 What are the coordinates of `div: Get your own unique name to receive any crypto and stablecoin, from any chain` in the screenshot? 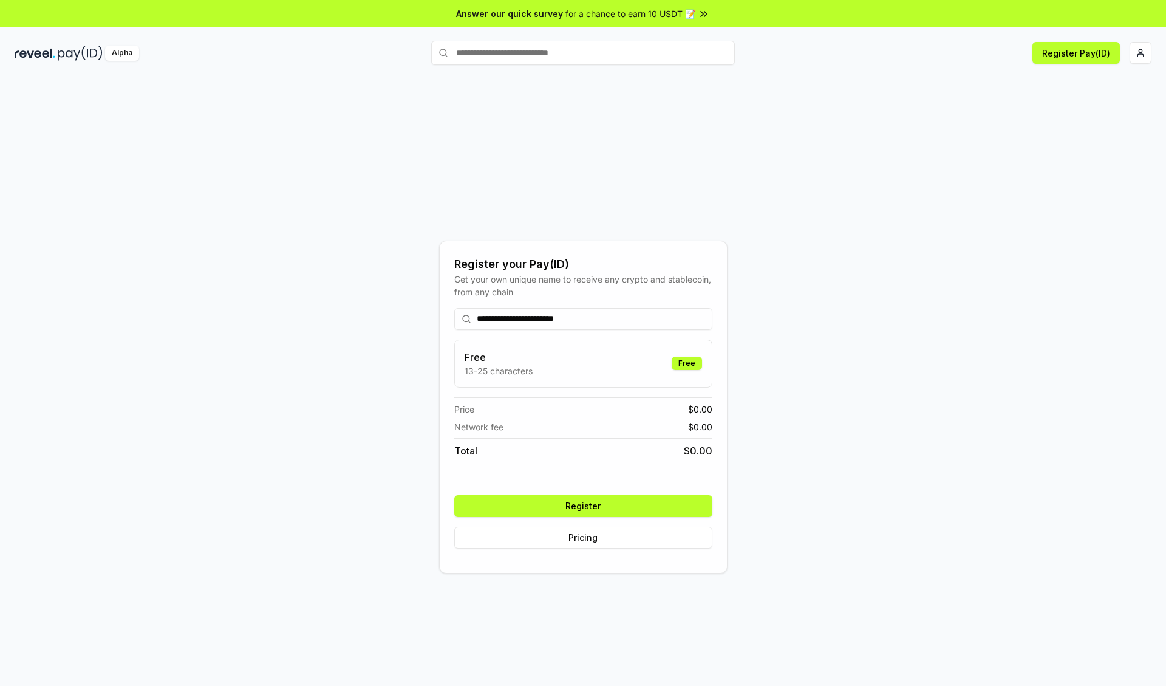 It's located at (583, 285).